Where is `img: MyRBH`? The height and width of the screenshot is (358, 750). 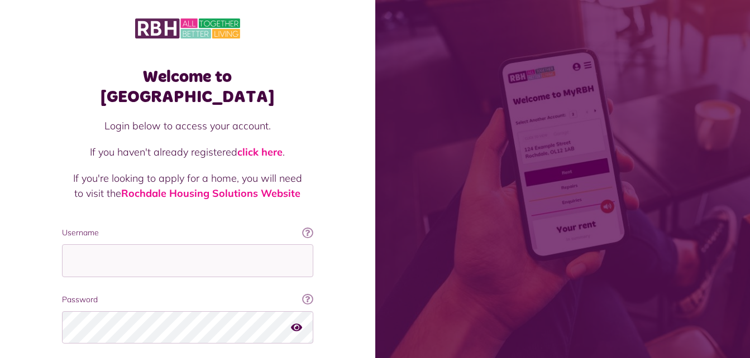 img: MyRBH is located at coordinates (188, 28).